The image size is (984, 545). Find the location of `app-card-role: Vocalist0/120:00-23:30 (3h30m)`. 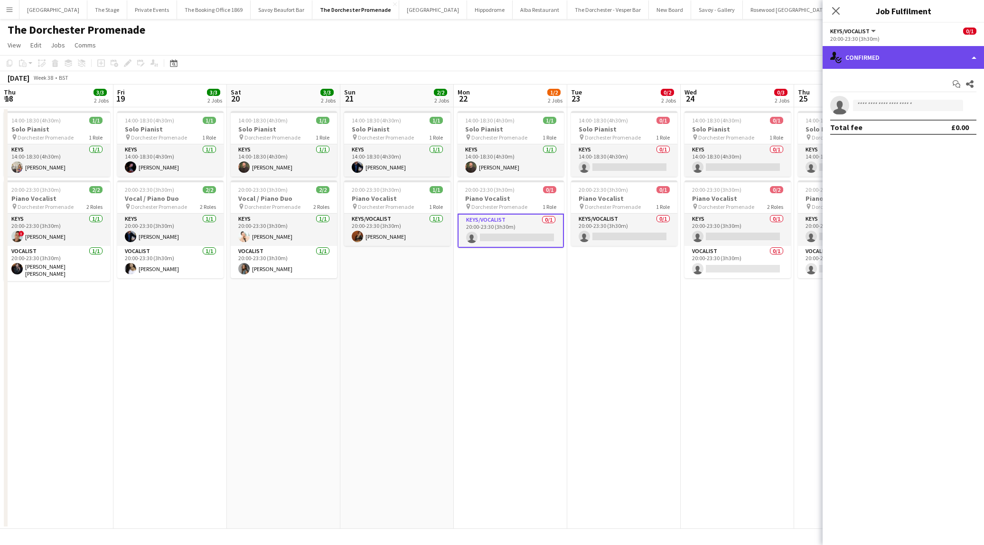

app-card-role: Vocalist0/120:00-23:30 (3h30m) is located at coordinates (738, 262).